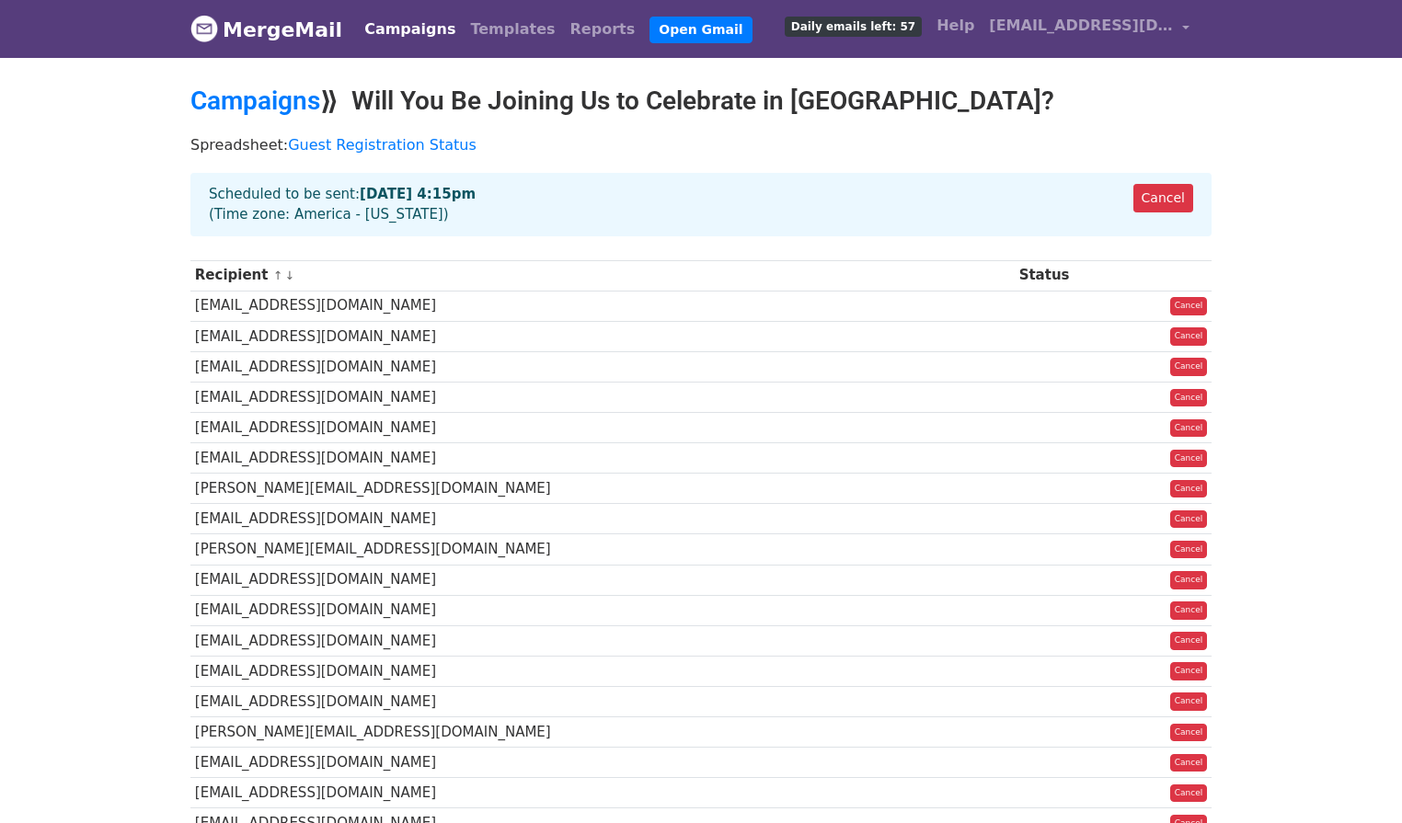 The height and width of the screenshot is (823, 1402). What do you see at coordinates (266, 29) in the screenshot?
I see `a: MergeMail` at bounding box center [266, 29].